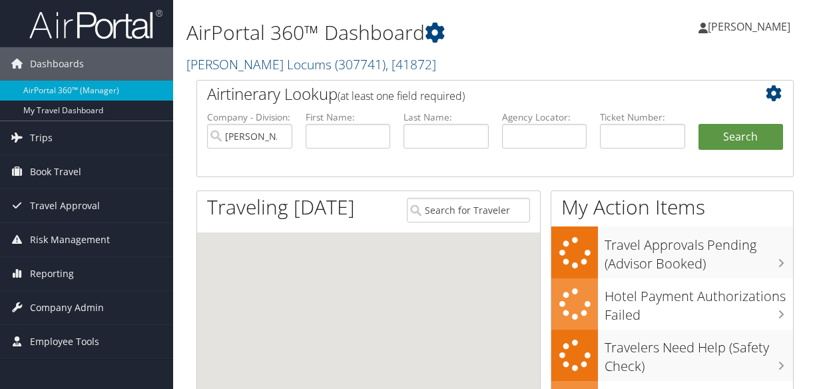  Describe the element at coordinates (672, 304) in the screenshot. I see `a: Hotel Payment Authorizations Failed` at that location.